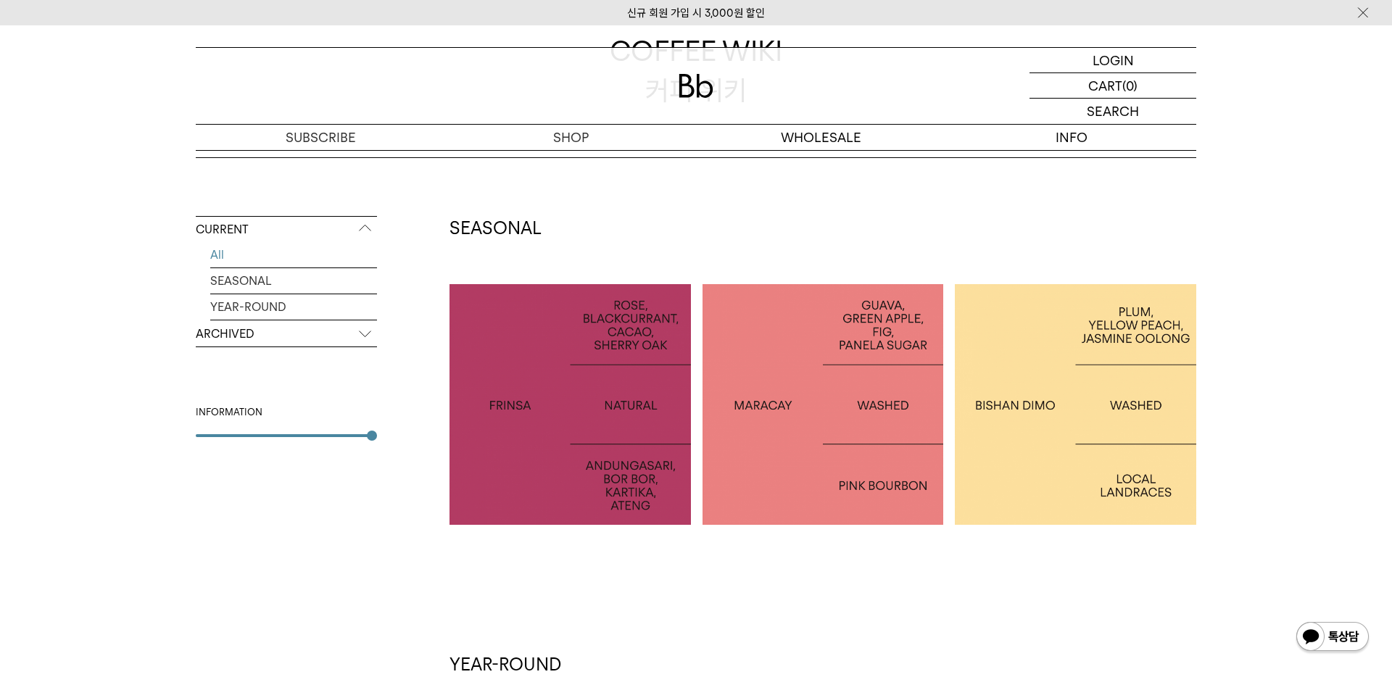  Describe the element at coordinates (1130, 86) in the screenshot. I see `p: (0)` at that location.